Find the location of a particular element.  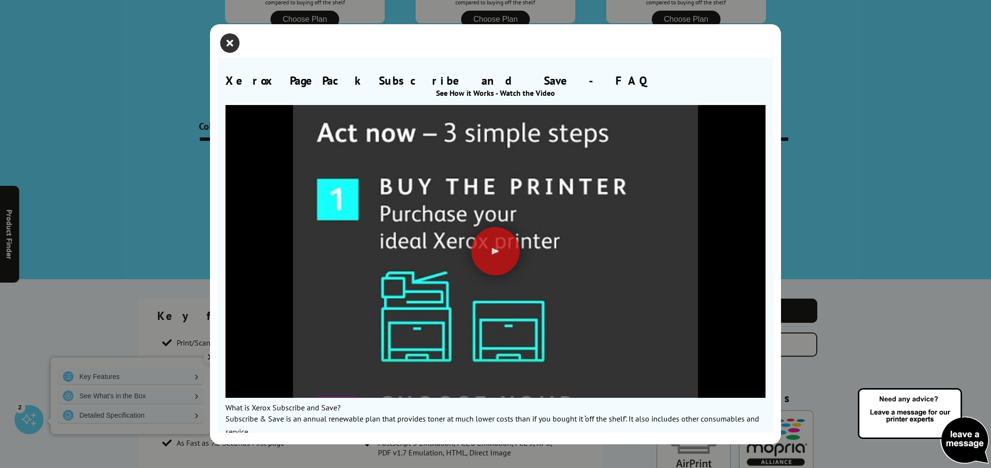

img: Play is located at coordinates (496, 254).